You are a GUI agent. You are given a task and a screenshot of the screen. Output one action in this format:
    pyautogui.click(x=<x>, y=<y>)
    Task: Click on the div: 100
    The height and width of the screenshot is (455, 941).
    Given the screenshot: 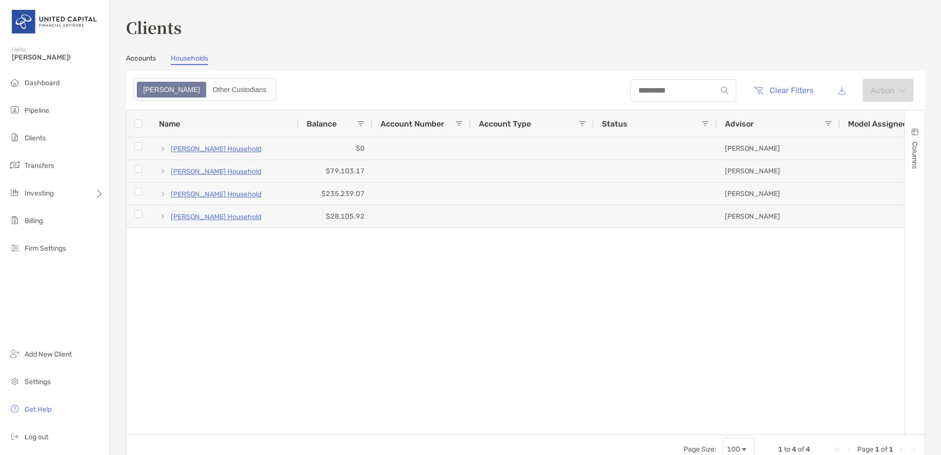 What is the action you would take?
    pyautogui.click(x=734, y=449)
    